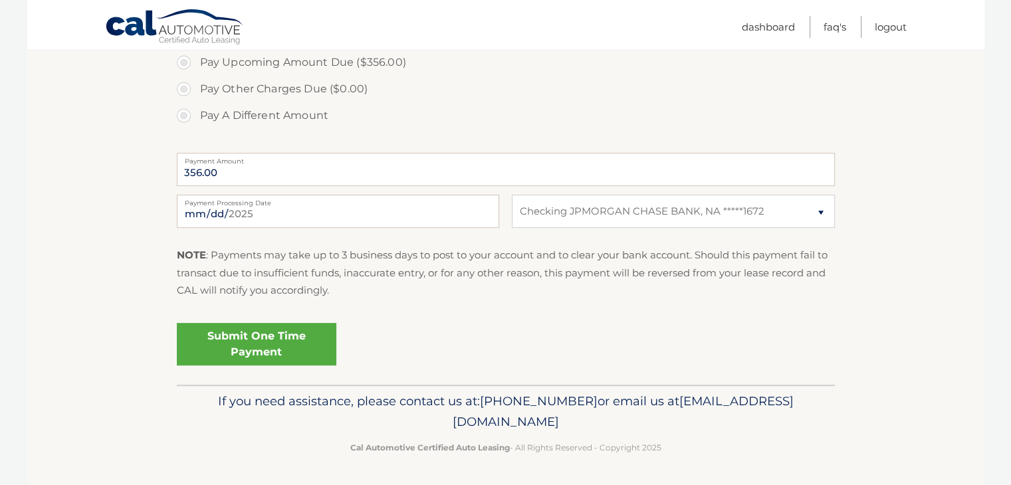 The width and height of the screenshot is (1011, 485). Describe the element at coordinates (506, 116) in the screenshot. I see `label: Pay A Different Amount` at that location.